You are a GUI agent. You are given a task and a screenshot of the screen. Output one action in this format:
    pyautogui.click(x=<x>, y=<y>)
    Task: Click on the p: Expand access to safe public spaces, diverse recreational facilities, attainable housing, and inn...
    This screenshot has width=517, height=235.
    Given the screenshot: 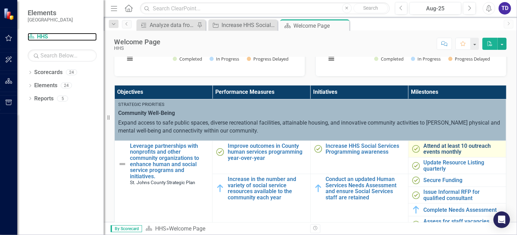 What is the action you would take?
    pyautogui.click(x=310, y=127)
    